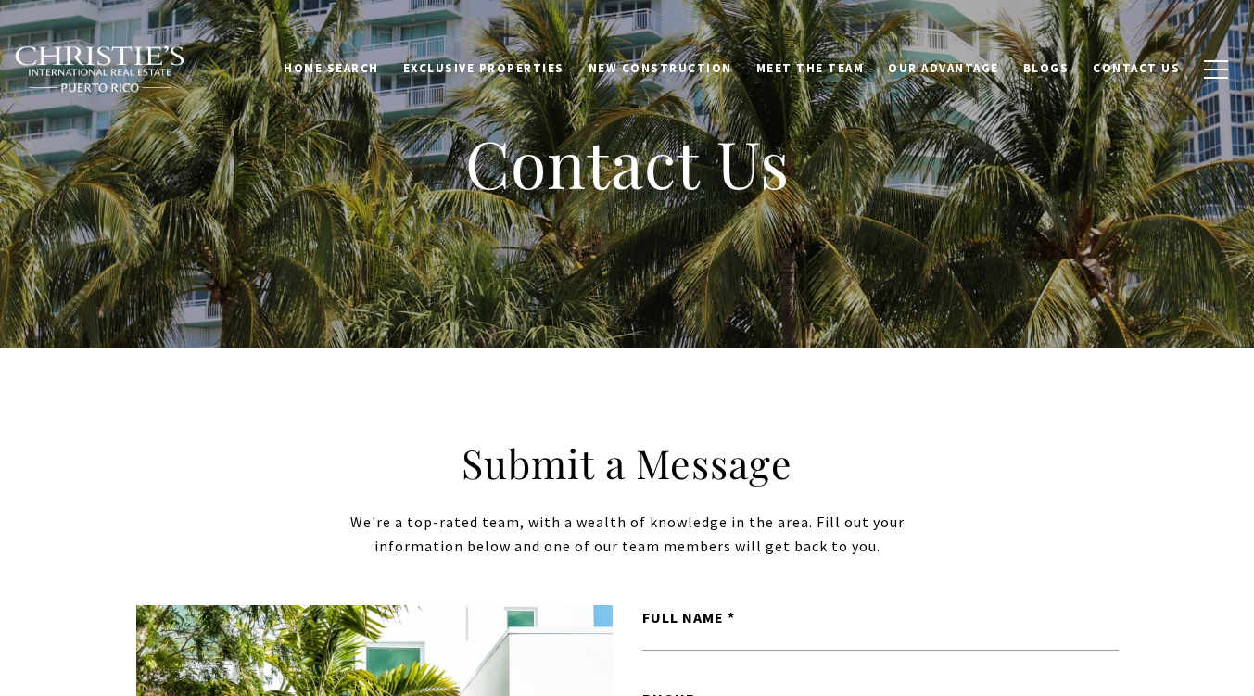 The height and width of the screenshot is (696, 1254). Describe the element at coordinates (628, 534) in the screenshot. I see `div: We're a top-rated team, with a wealth of knowledge in the area. Fill out your information below a...` at that location.